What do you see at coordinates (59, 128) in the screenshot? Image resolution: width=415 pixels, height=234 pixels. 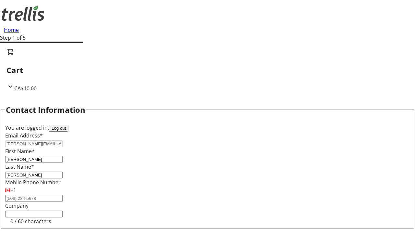 I see `button: Log out` at bounding box center [59, 128].